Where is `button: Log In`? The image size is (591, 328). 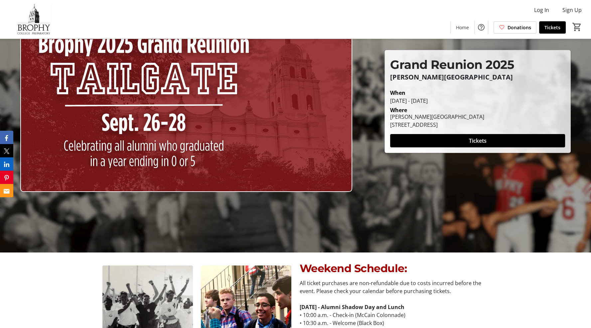 button: Log In is located at coordinates (542, 10).